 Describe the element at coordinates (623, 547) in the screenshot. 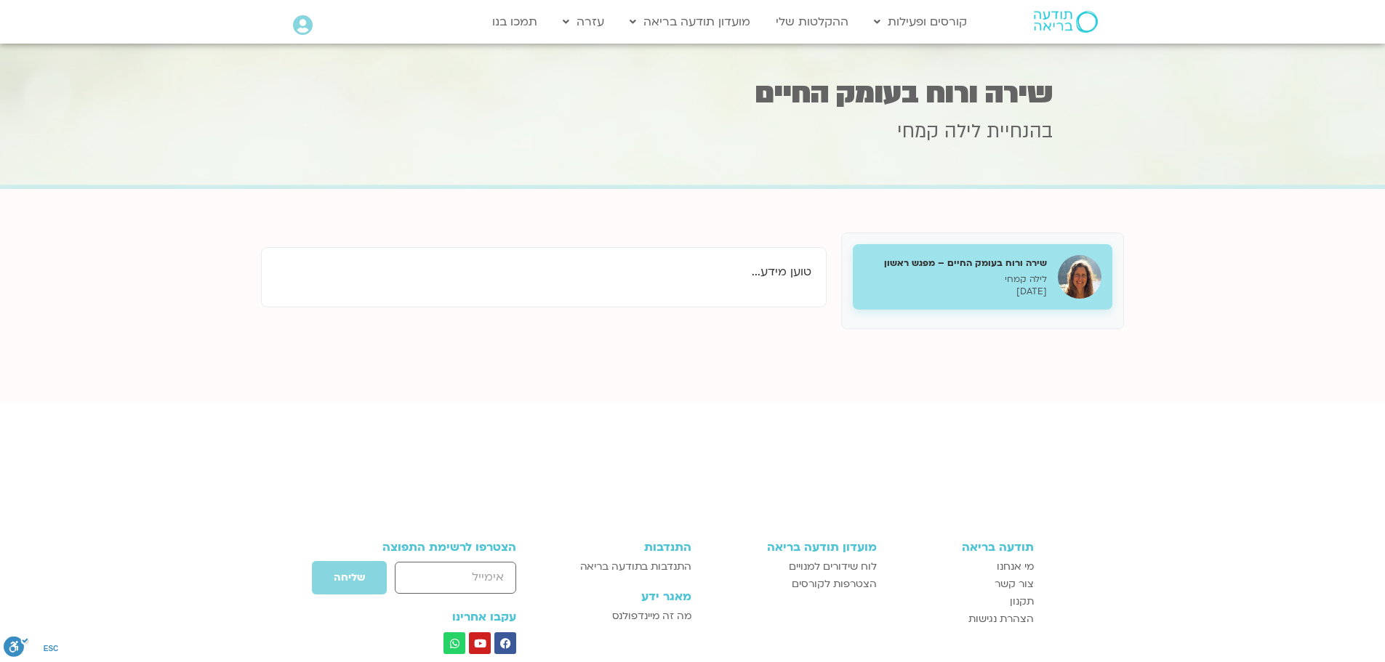

I see `h3: התנדבות` at that location.